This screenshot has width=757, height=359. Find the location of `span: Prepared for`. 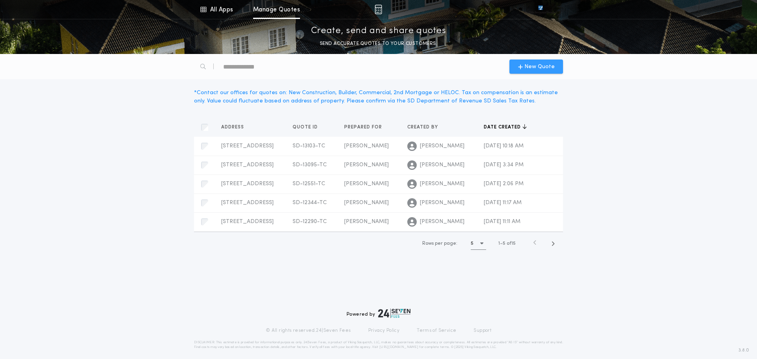

span: Prepared for is located at coordinates (364, 127).